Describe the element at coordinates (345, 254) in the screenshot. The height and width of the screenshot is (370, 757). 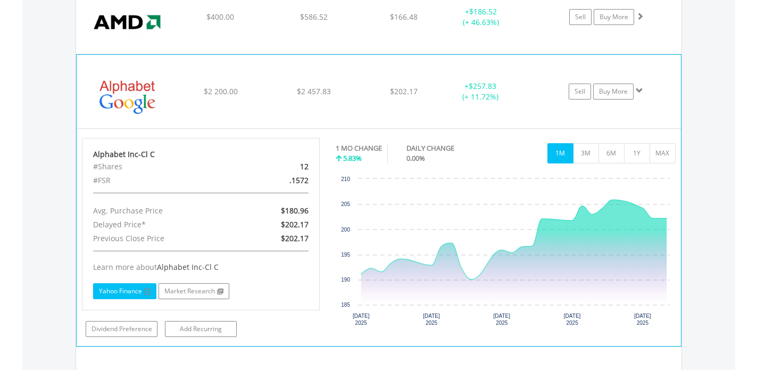
I see `text: 195` at that location.